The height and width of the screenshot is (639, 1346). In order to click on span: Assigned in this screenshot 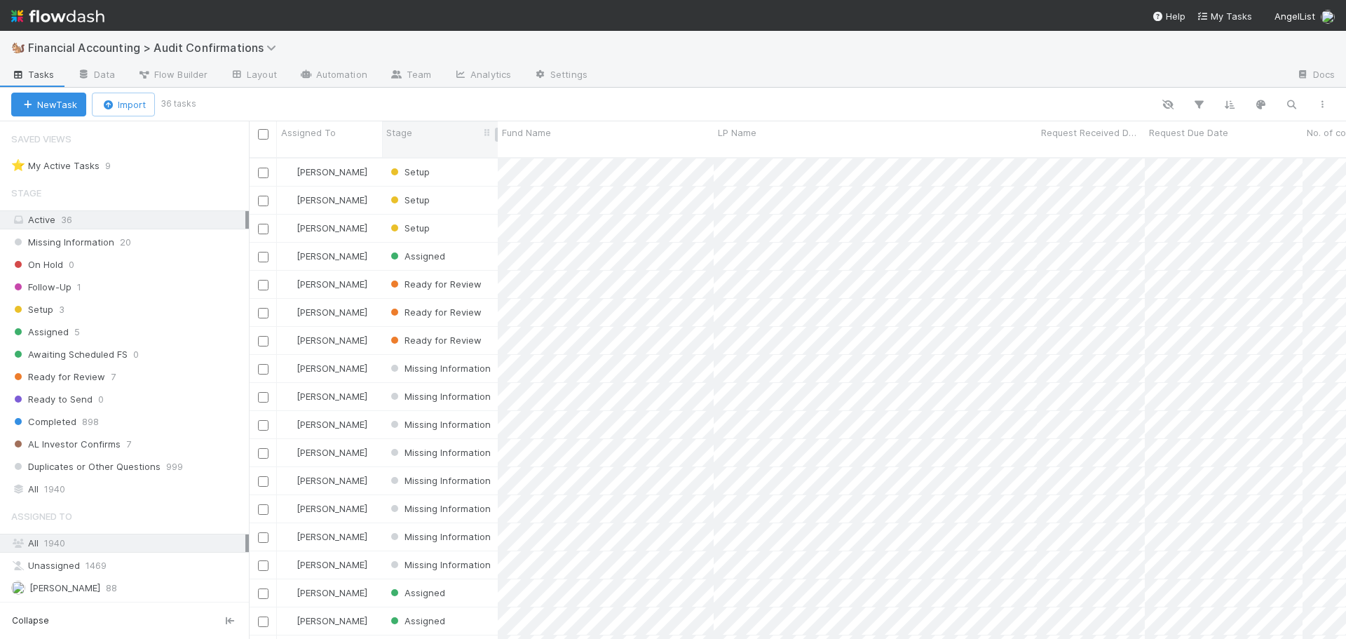, I will do `click(417, 593)`.